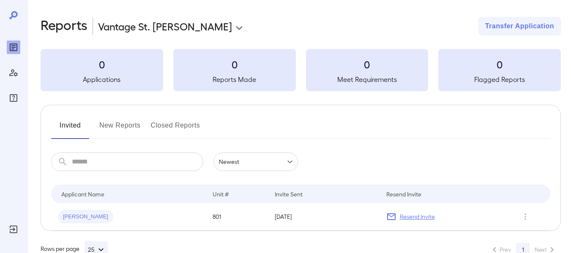  What do you see at coordinates (120, 129) in the screenshot?
I see `button: New Reports` at bounding box center [120, 129].